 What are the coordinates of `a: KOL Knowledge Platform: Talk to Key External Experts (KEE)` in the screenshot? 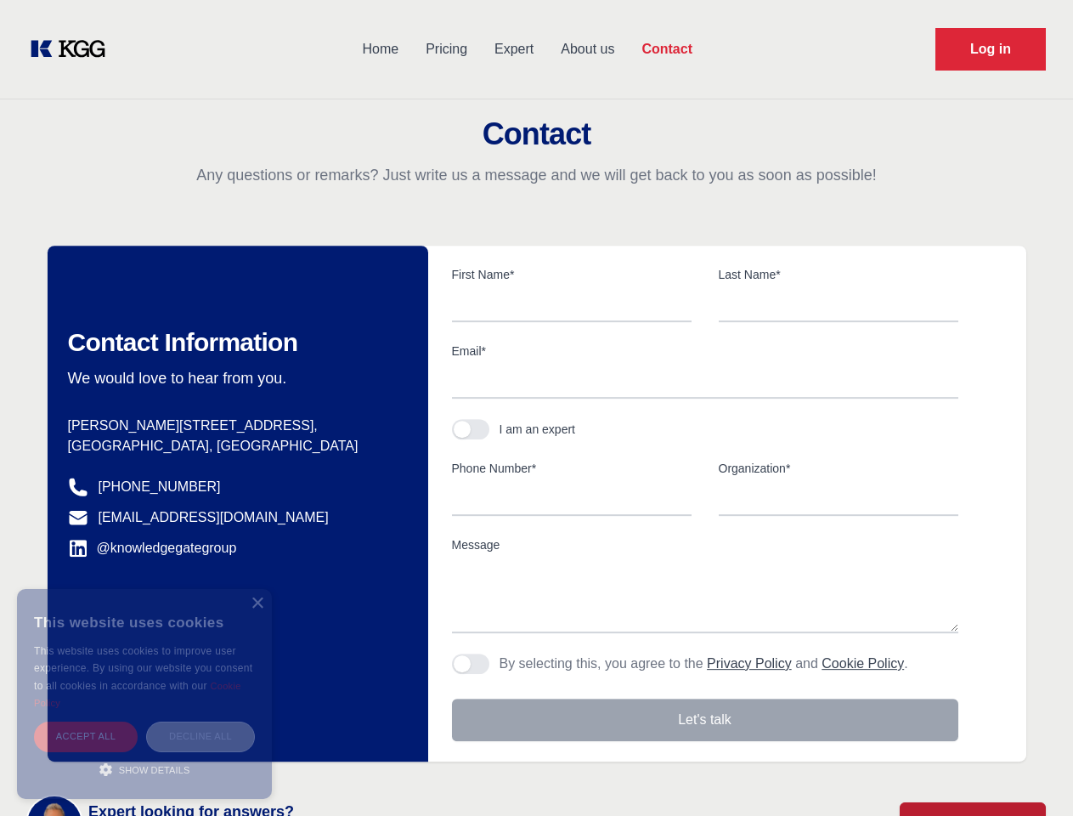 It's located at (73, 49).